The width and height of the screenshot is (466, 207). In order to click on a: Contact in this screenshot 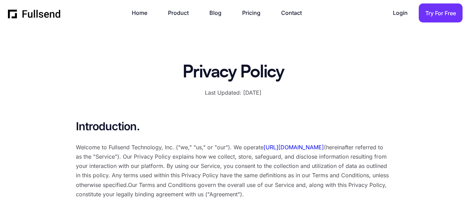, I will do `click(295, 13)`.